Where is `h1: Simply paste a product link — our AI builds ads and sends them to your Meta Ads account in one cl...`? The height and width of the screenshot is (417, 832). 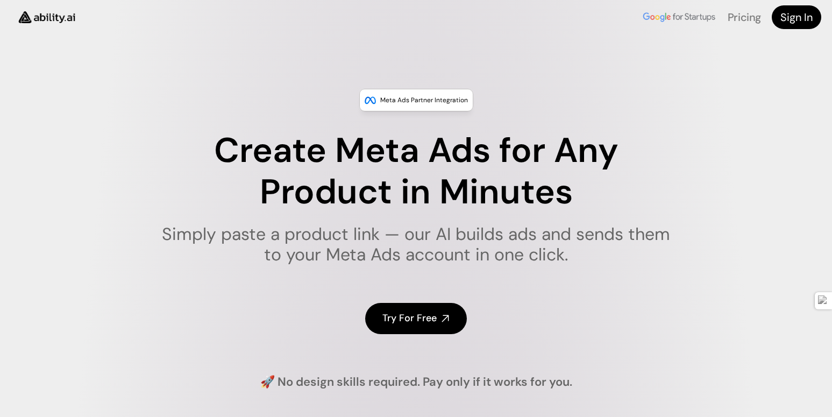 h1: Simply paste a product link — our AI builds ads and sends them to your Meta Ads account in one cl... is located at coordinates (416, 244).